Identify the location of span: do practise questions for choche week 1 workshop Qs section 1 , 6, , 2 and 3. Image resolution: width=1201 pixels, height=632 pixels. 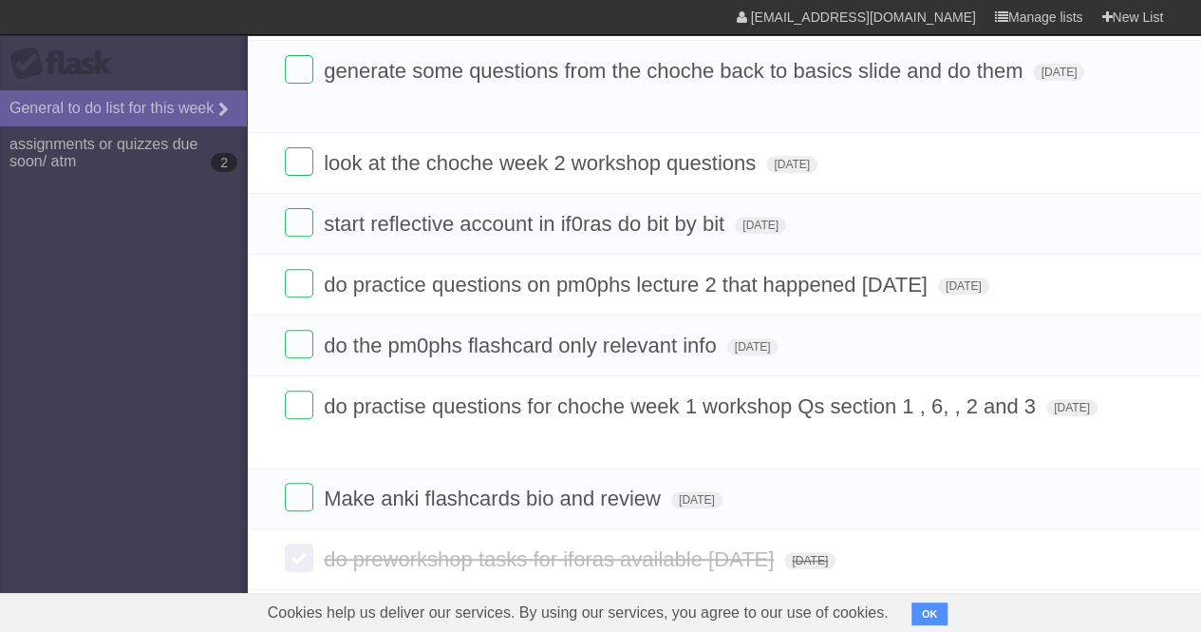
(682, 406).